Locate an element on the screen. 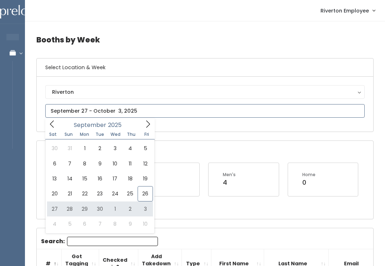 Image resolution: width=385 pixels, height=266 pixels. span: September 8, 2025 is located at coordinates (85, 164).